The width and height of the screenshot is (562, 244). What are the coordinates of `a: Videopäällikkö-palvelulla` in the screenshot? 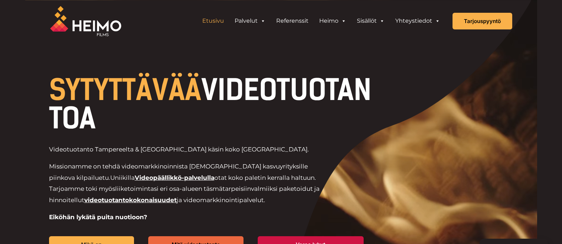 It's located at (174, 178).